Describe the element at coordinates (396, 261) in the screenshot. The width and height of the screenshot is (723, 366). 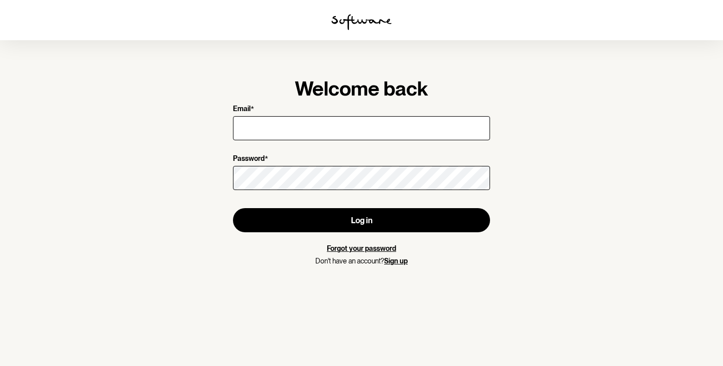
I see `a: Sign up` at that location.